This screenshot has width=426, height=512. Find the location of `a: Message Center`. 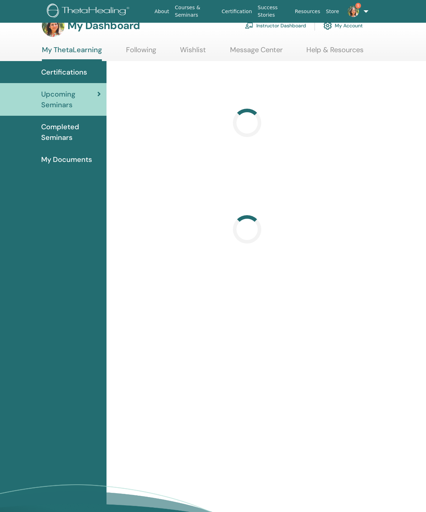

a: Message Center is located at coordinates (256, 52).